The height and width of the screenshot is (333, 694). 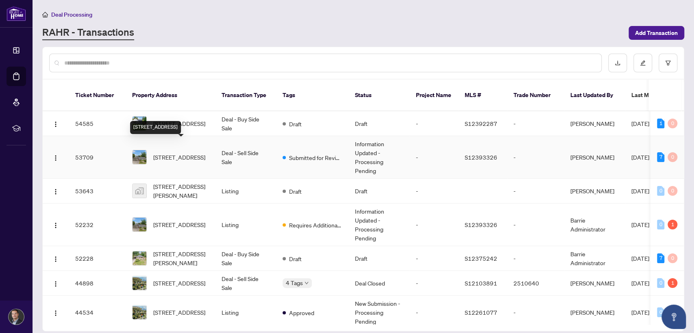 I want to click on td: 54585, so click(x=97, y=124).